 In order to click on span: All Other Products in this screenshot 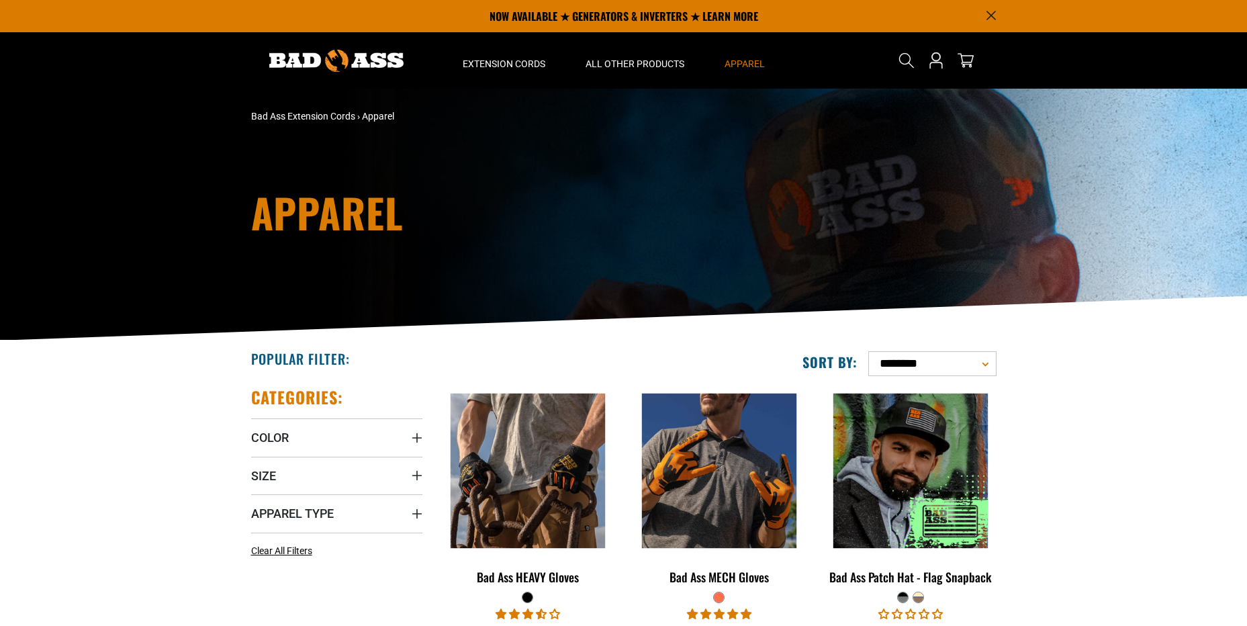, I will do `click(635, 64)`.